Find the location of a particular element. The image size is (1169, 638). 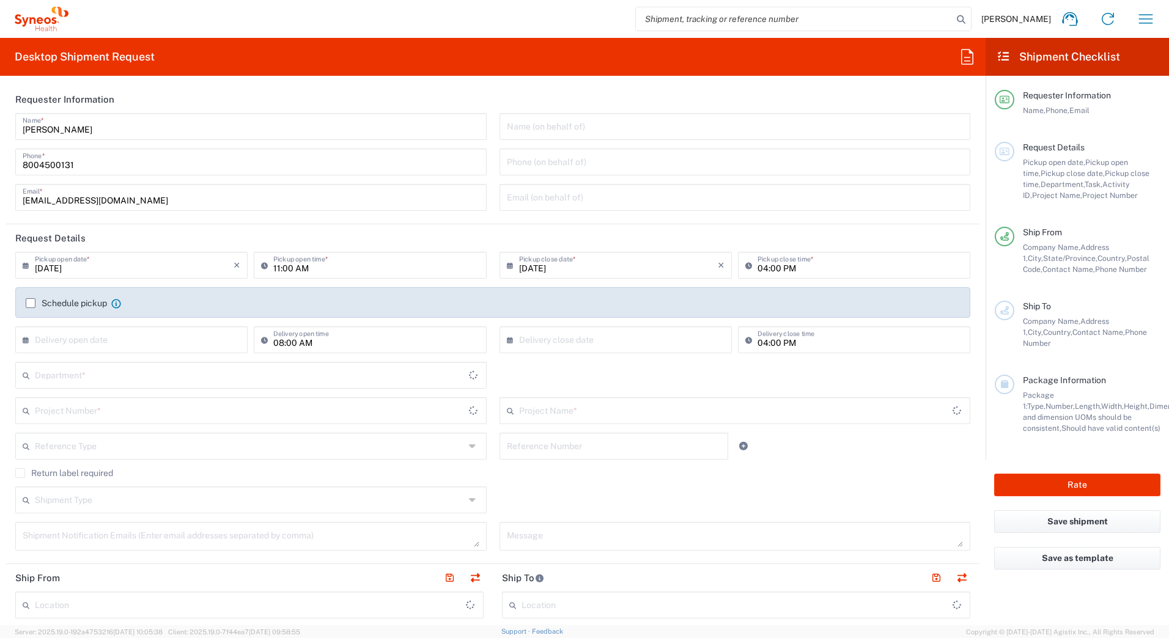

span: Name, is located at coordinates (1034, 110).